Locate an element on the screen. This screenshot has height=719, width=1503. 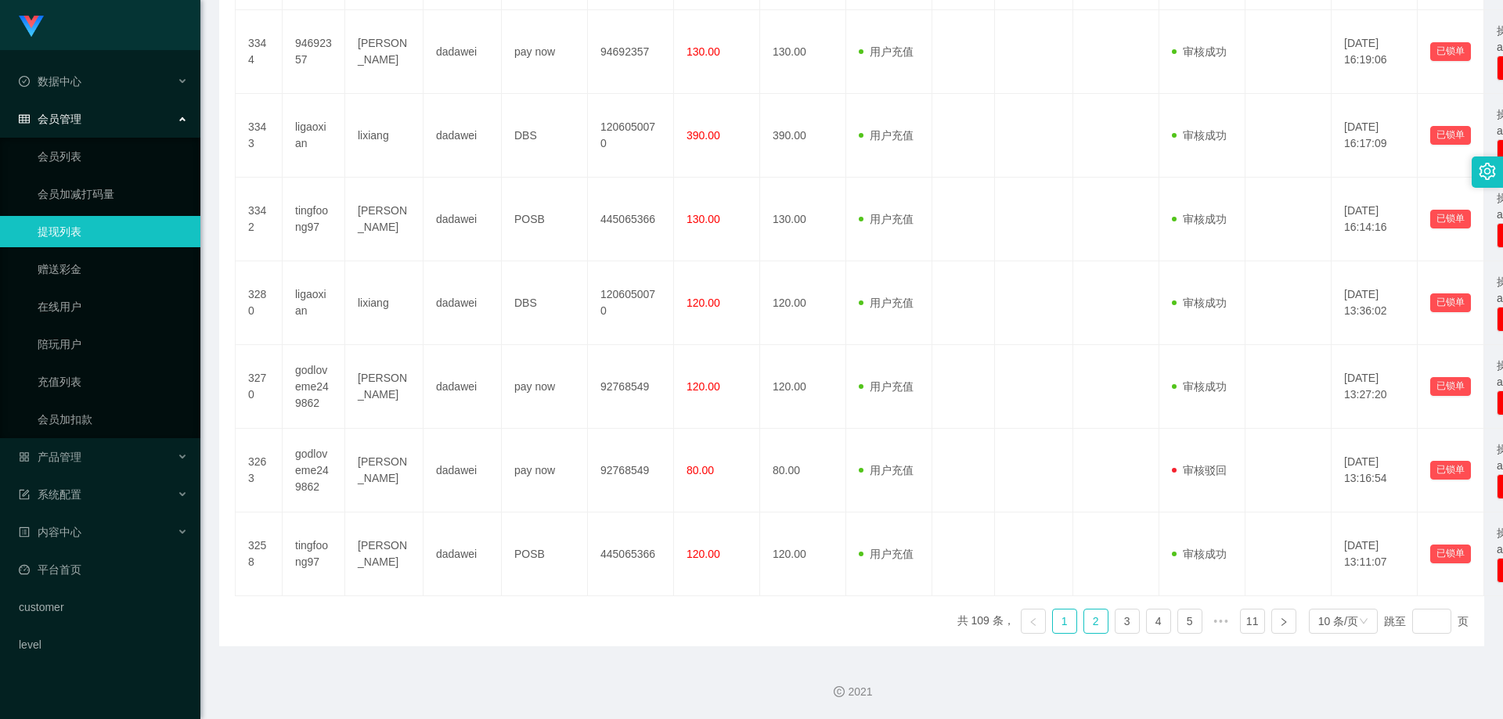
li: 3 is located at coordinates (1127, 622).